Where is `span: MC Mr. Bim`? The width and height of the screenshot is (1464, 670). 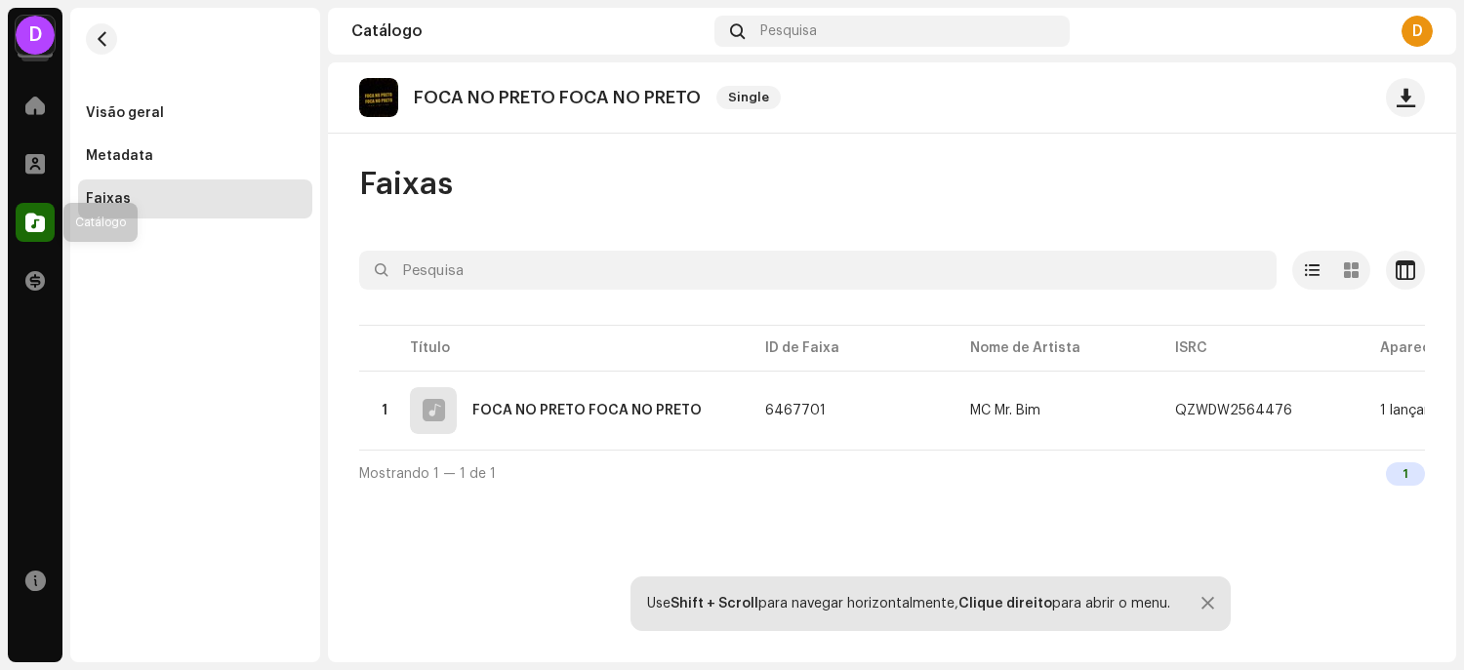
span: MC Mr. Bim is located at coordinates (1057, 411).